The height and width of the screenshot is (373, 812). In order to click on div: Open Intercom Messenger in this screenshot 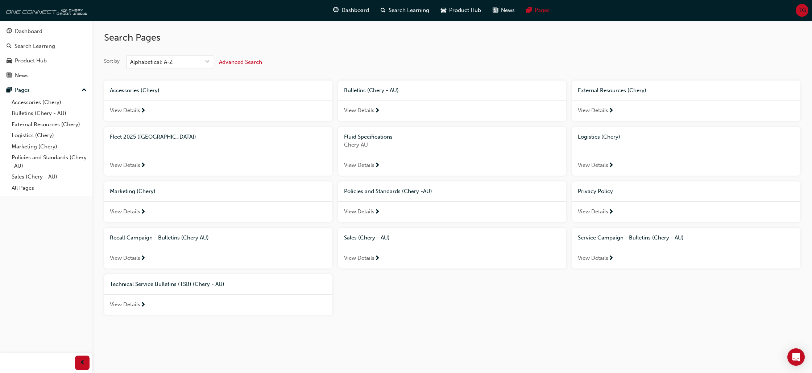, I will do `click(796, 357)`.